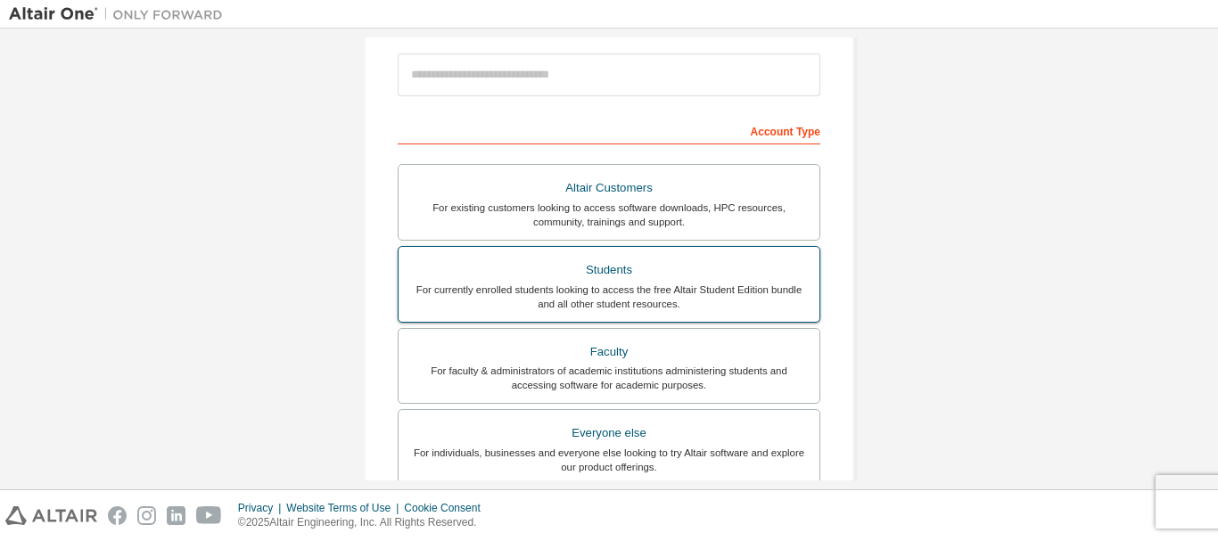  Describe the element at coordinates (609, 297) in the screenshot. I see `div: For currently enrolled students looking to access the free Altair Student Edition bundle and all ...` at that location.